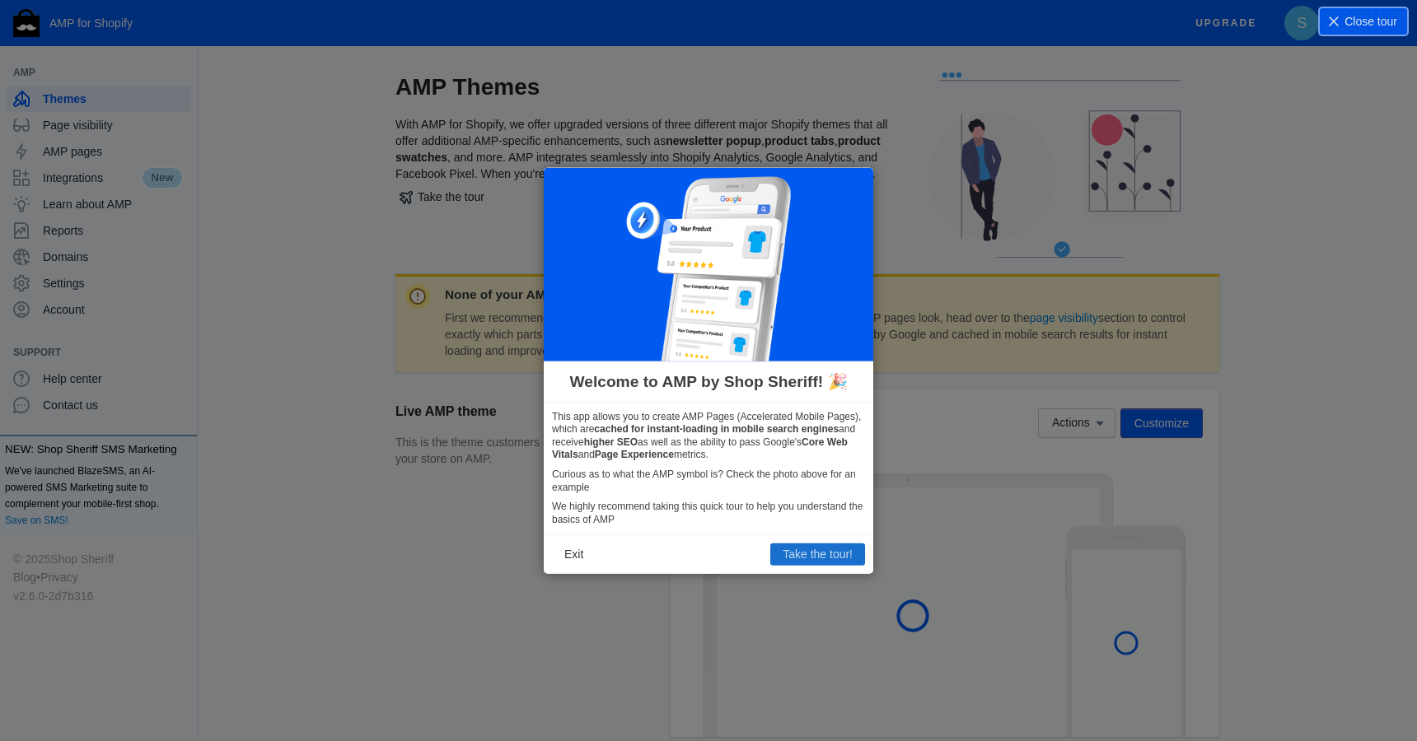 This screenshot has height=741, width=1417. Describe the element at coordinates (716, 429) in the screenshot. I see `b: cached for instant-loading in mobile search engines` at that location.